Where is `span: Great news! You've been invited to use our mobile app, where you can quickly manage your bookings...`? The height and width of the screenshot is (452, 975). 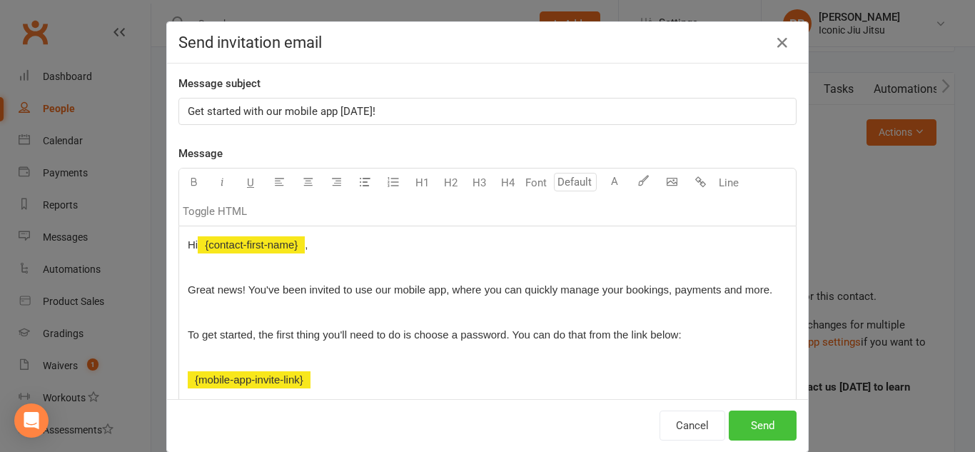
span: Great news! You've been invited to use our mobile app, where you can quickly manage your bookings... is located at coordinates (479, 289).